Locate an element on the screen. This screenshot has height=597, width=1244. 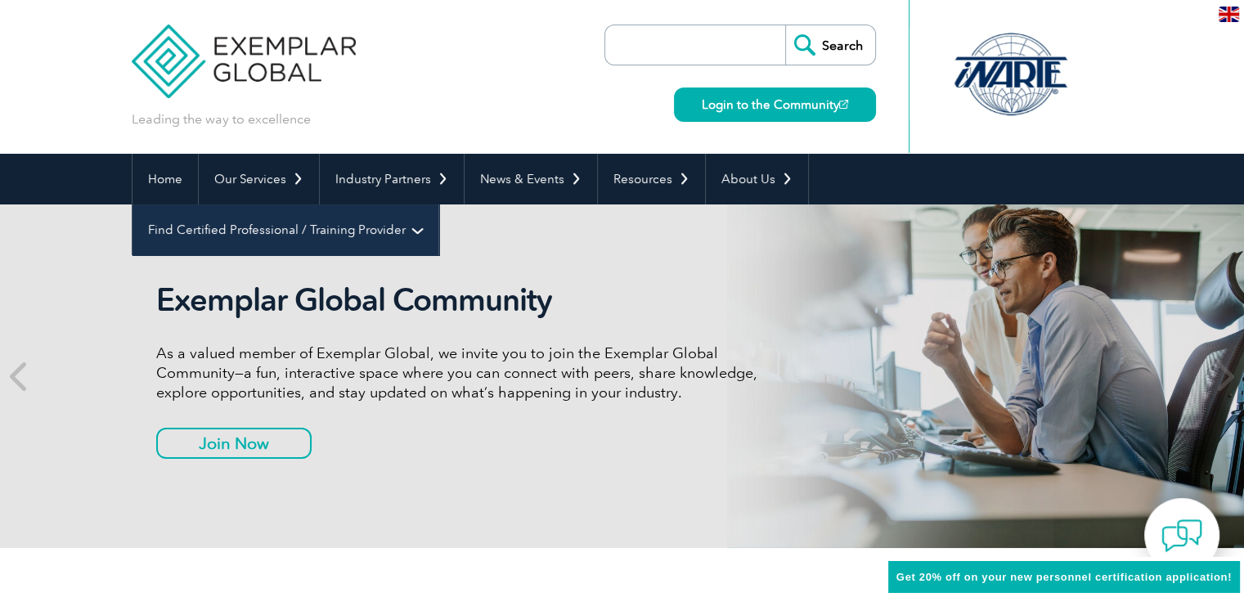
p: Leading the way to excellence is located at coordinates (221, 119).